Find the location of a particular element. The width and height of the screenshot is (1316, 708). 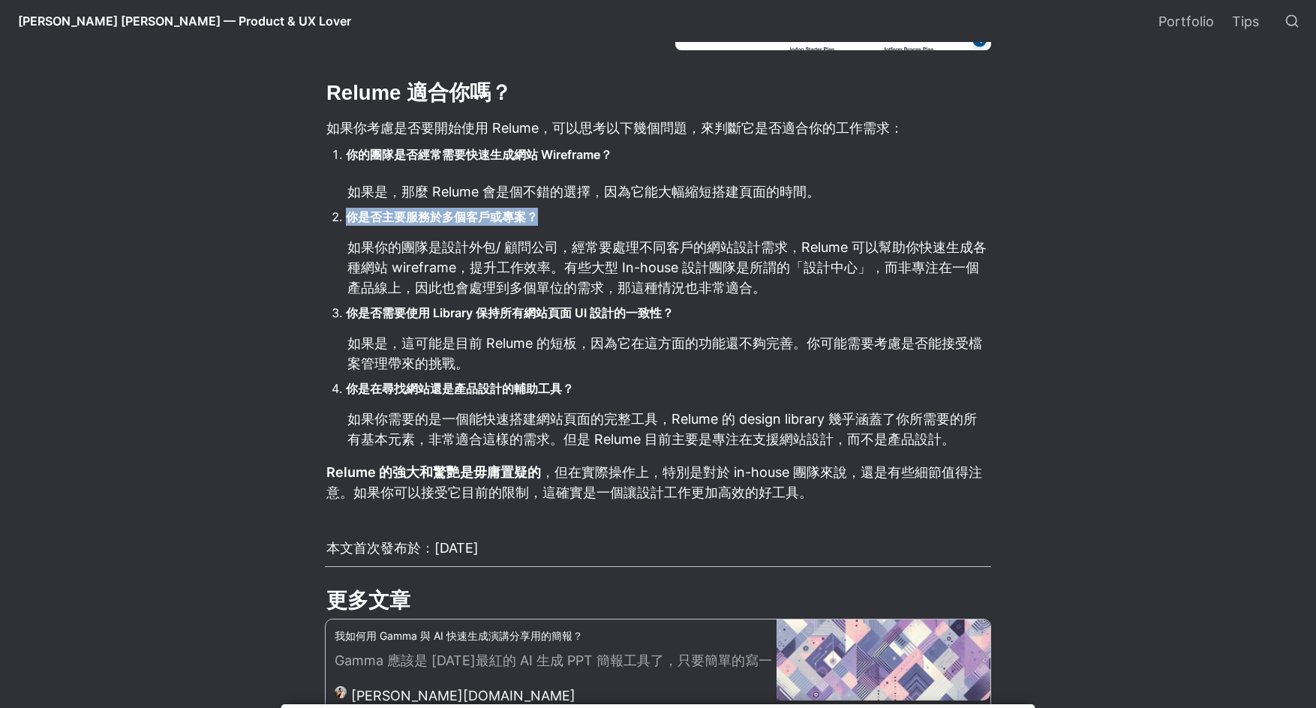

p: 如果是，這可能是目前 Relume 的短板，因為它在這方面的功能還不夠完善。你可能需要考慮是否能接受檔案管理帶來的挑戰。 is located at coordinates (668, 353).